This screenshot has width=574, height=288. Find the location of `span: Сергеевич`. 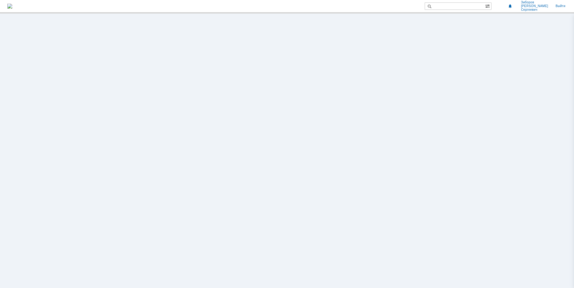

span: Сергеевич is located at coordinates (534, 10).